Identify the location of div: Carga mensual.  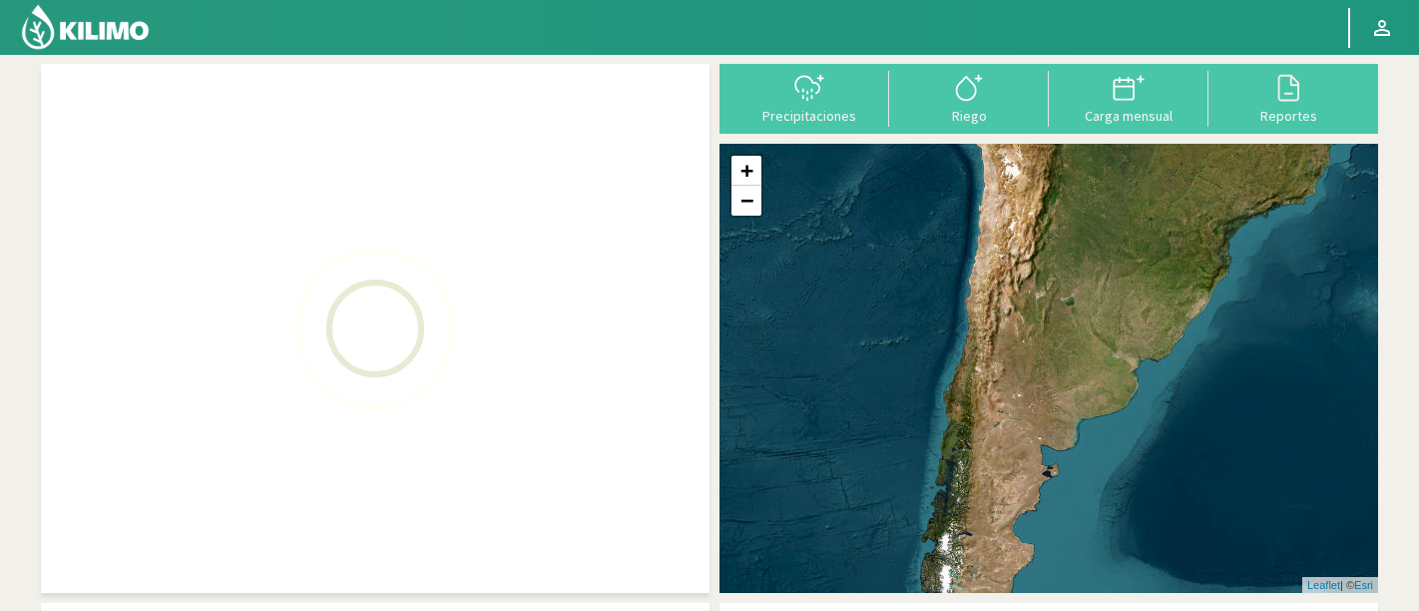
(1128, 116).